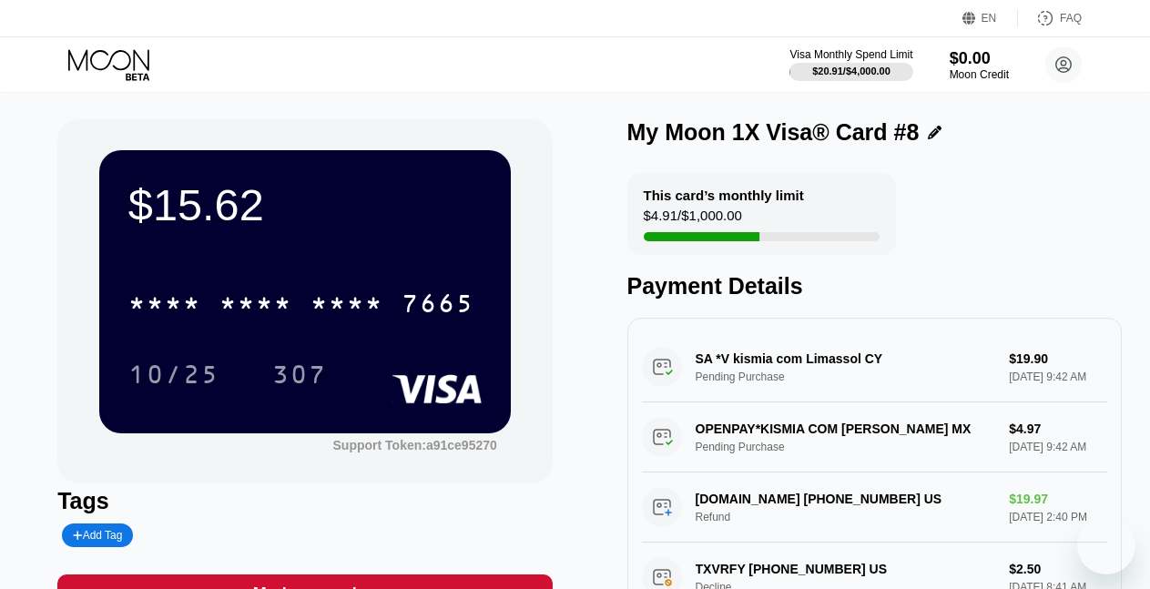  What do you see at coordinates (693, 219) in the screenshot?
I see `div: $4.91 / $1,000.00` at bounding box center [693, 219].